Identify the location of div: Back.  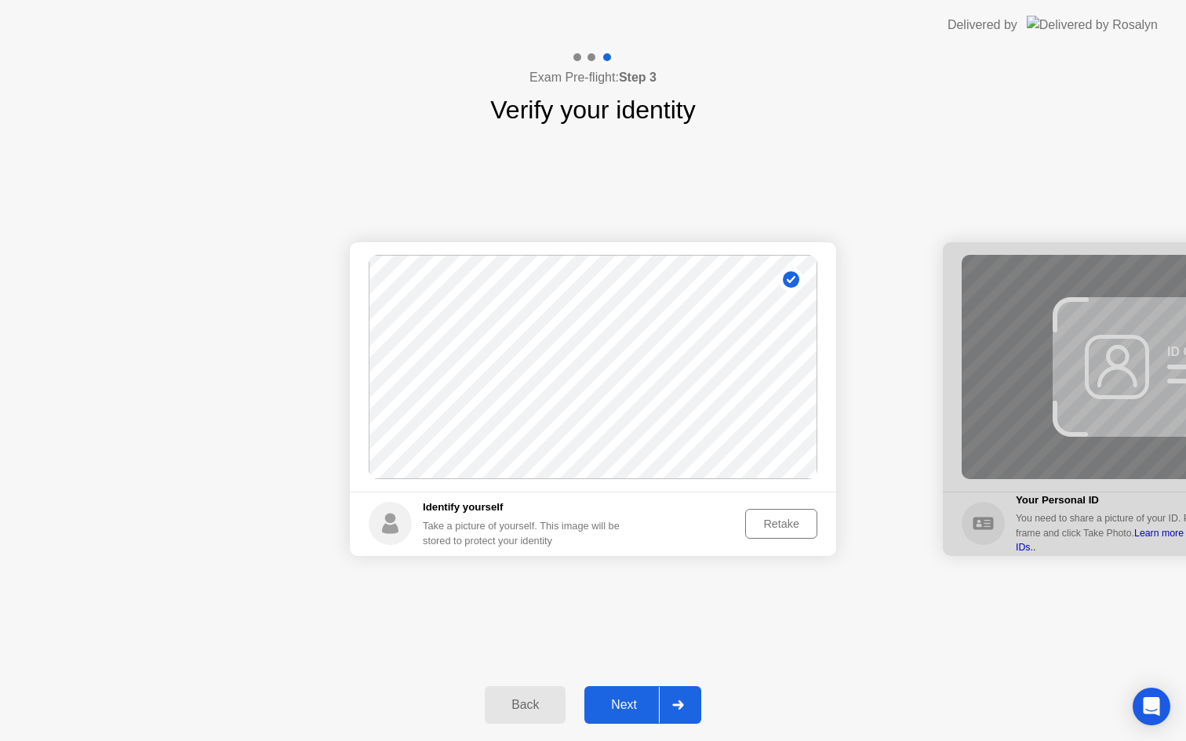
(525, 705).